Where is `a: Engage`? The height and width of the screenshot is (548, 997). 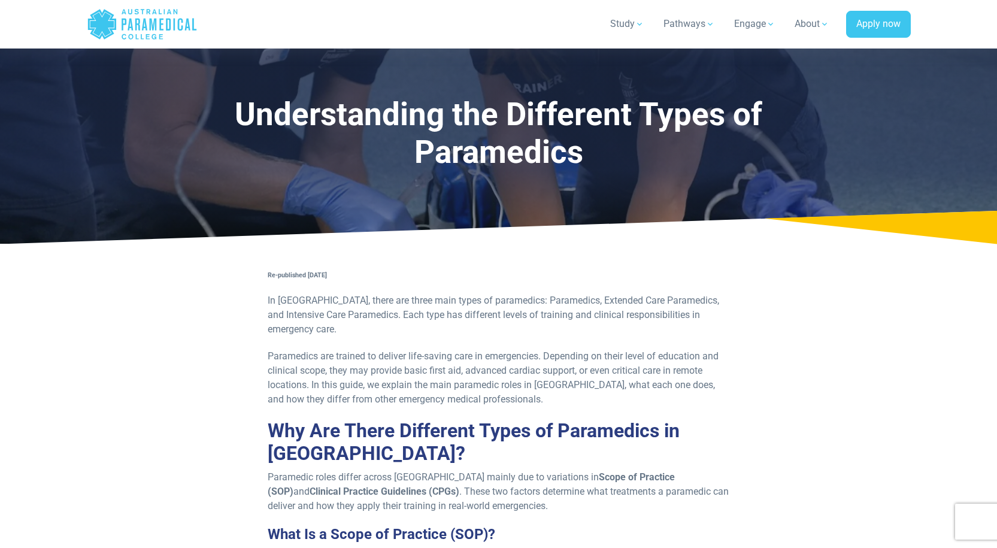 a: Engage is located at coordinates (754, 24).